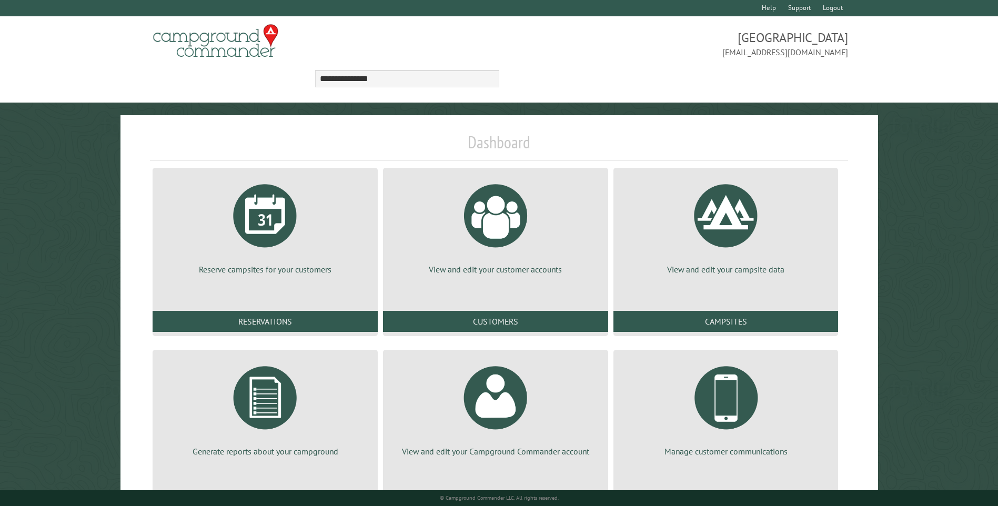  What do you see at coordinates (726, 269) in the screenshot?
I see `p: View and edit your campsite data` at bounding box center [726, 269].